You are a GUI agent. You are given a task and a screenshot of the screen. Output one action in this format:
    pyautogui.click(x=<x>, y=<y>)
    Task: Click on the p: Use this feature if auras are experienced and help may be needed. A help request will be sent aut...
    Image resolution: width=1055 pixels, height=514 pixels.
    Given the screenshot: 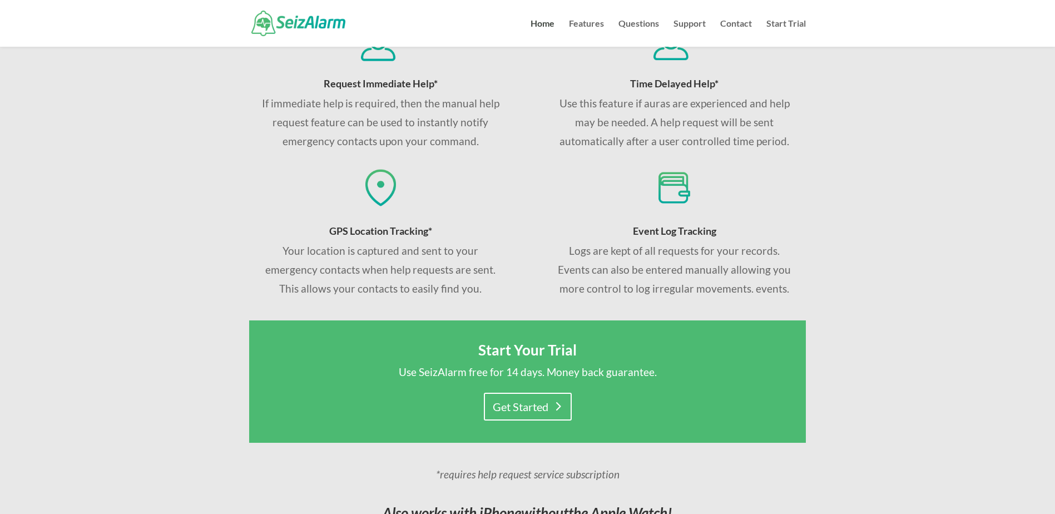 What is the action you would take?
    pyautogui.click(x=674, y=122)
    